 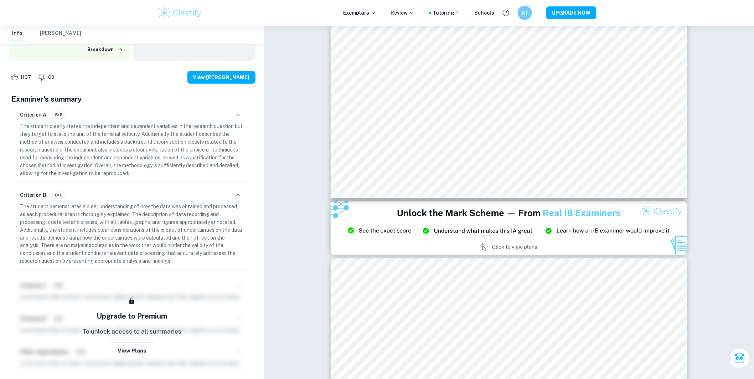 What do you see at coordinates (359, 13) in the screenshot?
I see `p: Exemplars` at bounding box center [359, 13].